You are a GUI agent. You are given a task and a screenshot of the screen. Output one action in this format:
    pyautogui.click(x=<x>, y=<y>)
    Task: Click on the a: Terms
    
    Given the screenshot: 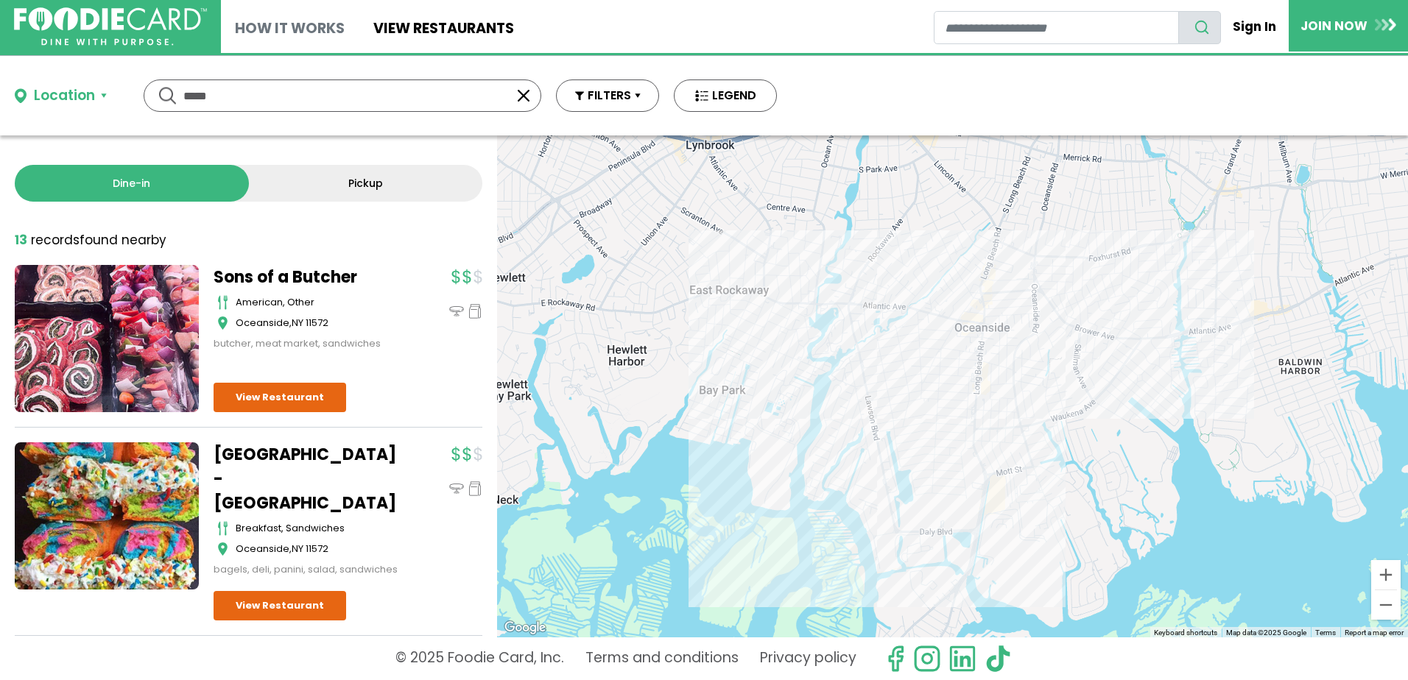 What is the action you would take?
    pyautogui.click(x=1325, y=632)
    